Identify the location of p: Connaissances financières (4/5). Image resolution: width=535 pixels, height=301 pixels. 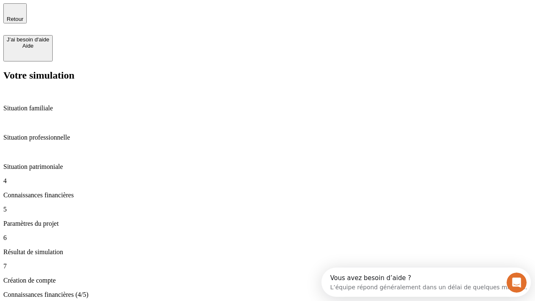
(267, 295).